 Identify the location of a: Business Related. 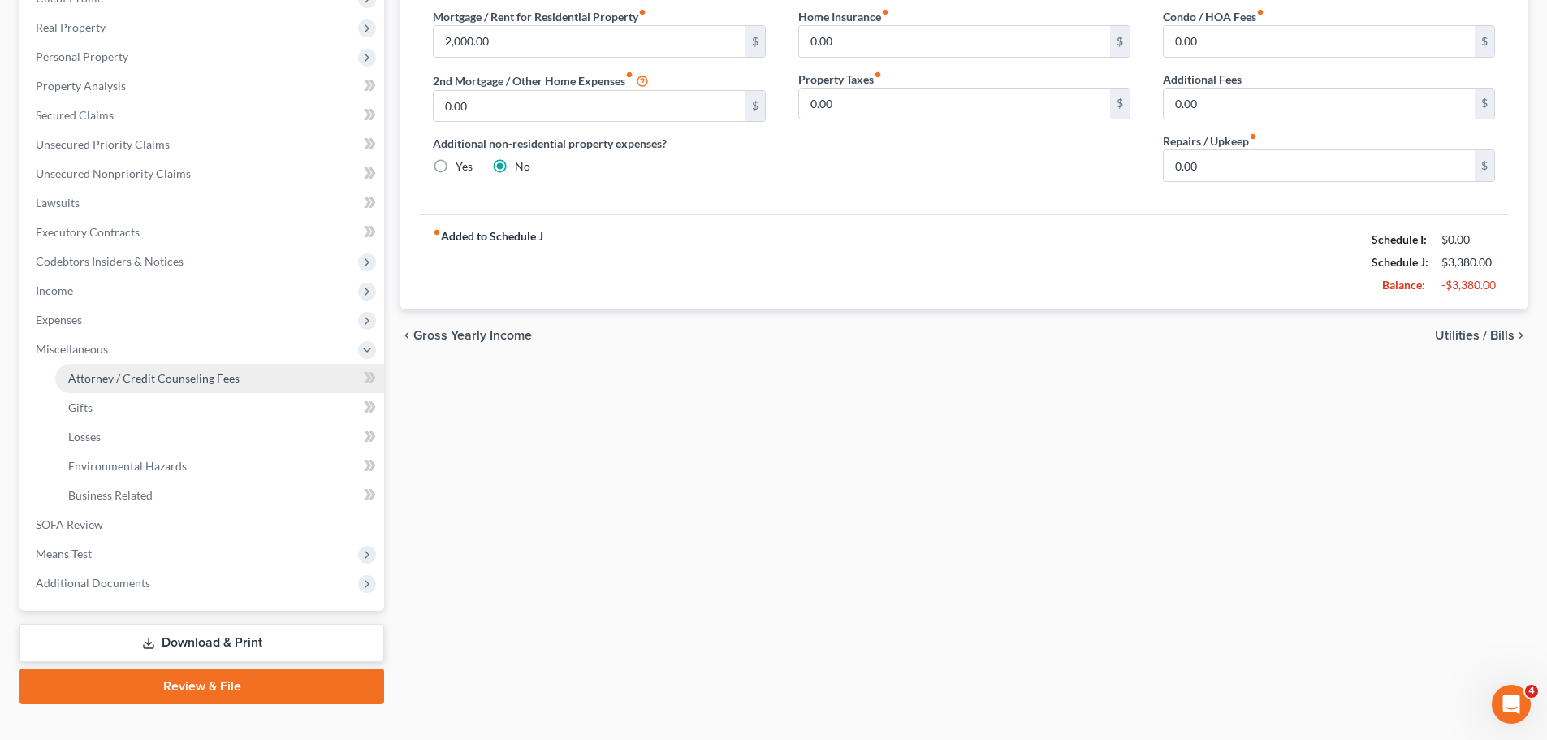
(219, 495).